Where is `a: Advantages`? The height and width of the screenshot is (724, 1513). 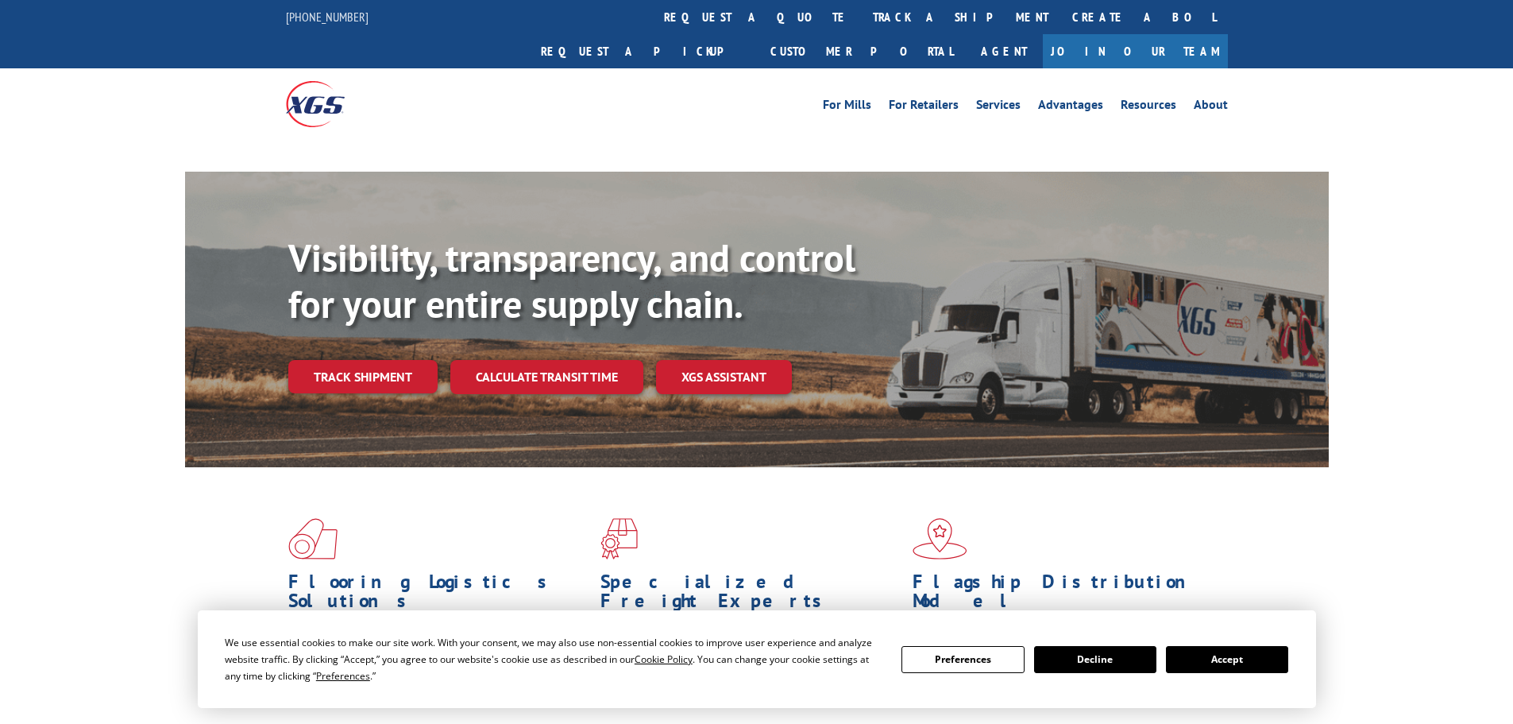 a: Advantages is located at coordinates (1071, 107).